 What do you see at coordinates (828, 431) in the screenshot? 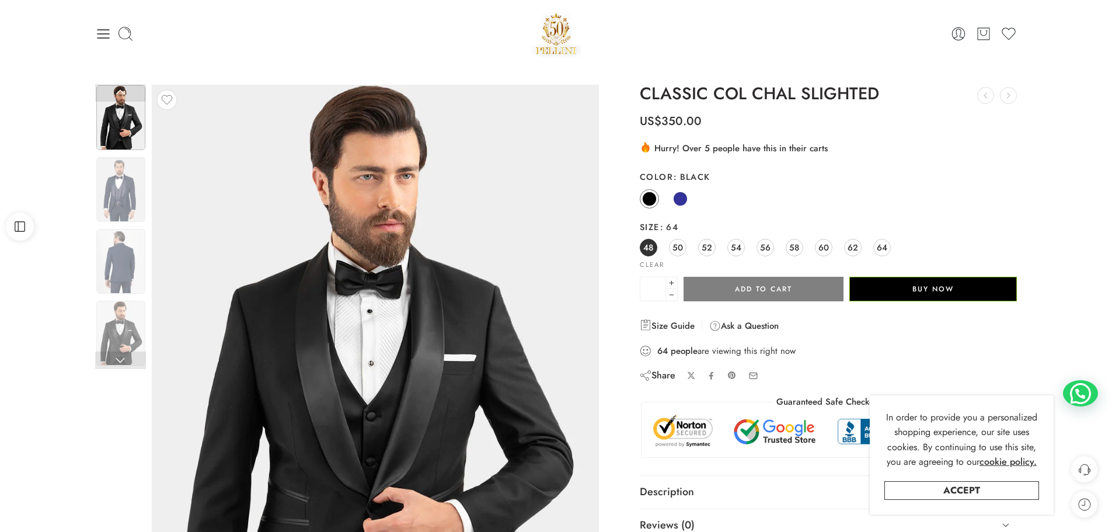
I see `img: Trust` at bounding box center [828, 431].